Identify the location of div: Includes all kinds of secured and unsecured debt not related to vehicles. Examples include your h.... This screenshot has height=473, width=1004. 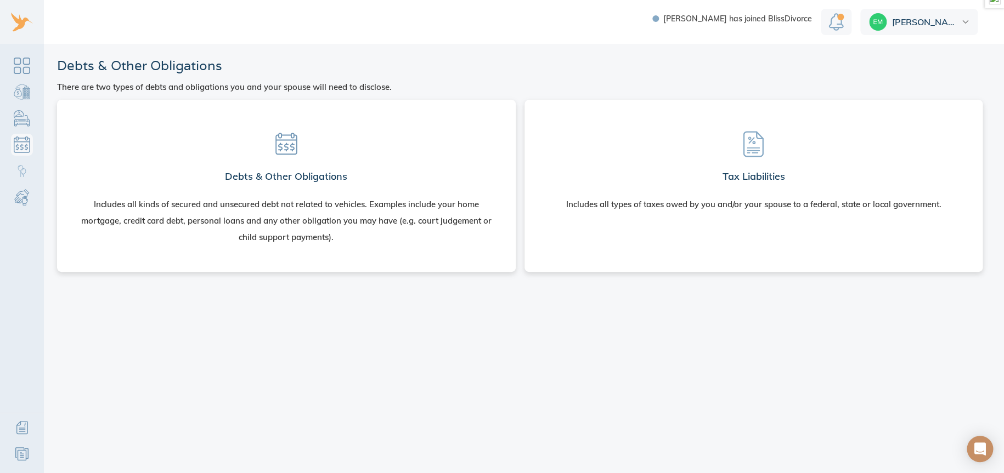
(286, 221).